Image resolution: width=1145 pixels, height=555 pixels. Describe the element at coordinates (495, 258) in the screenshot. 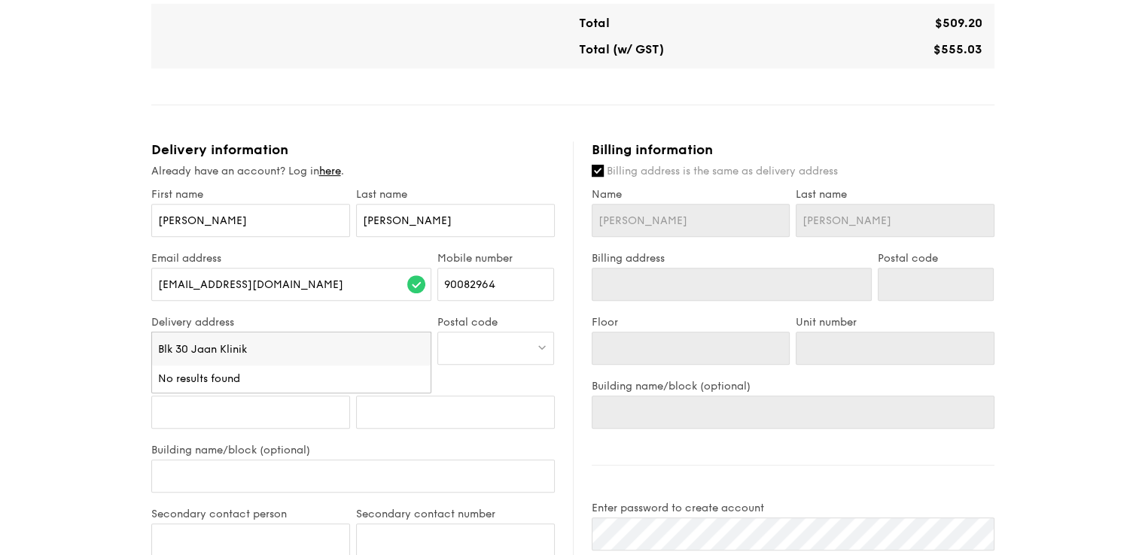

I see `label: Mobile number` at that location.